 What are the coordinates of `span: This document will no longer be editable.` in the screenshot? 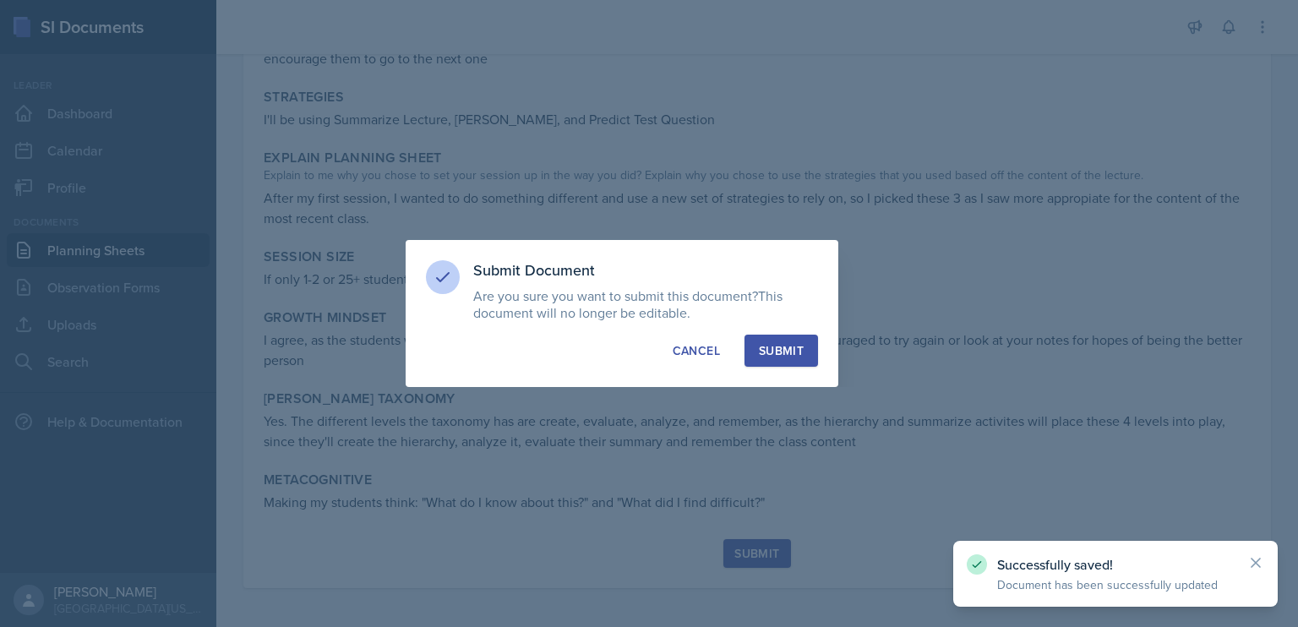 It's located at (628, 304).